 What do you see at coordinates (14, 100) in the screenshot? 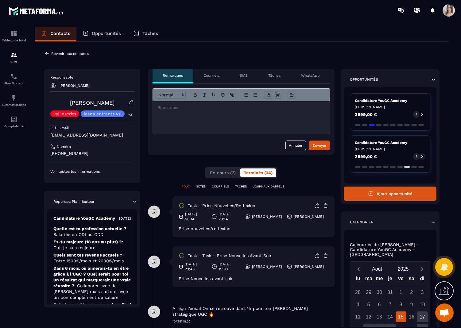
I see `a: automationsautomationsAutomatisations` at bounding box center [14, 100].